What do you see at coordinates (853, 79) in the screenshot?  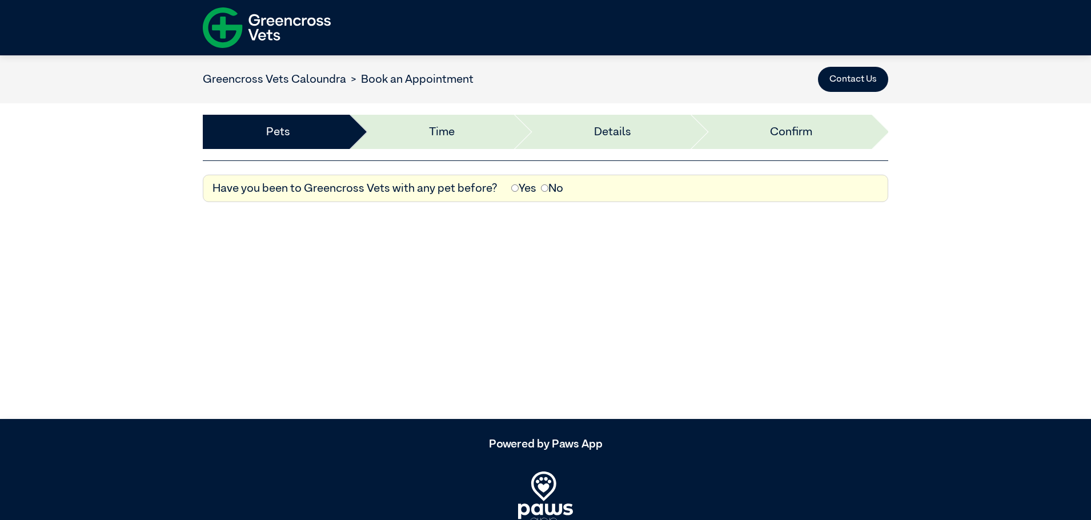 I see `button: Contact Us` at bounding box center [853, 79].